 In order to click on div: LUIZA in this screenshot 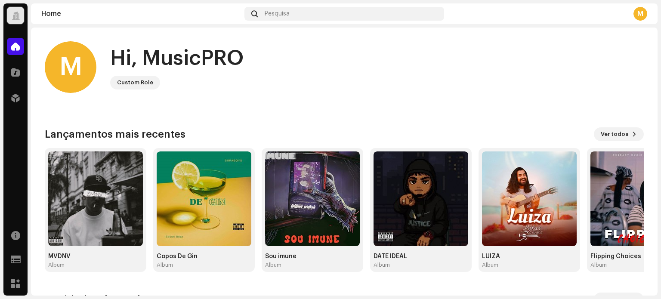, I will do `click(529, 256)`.